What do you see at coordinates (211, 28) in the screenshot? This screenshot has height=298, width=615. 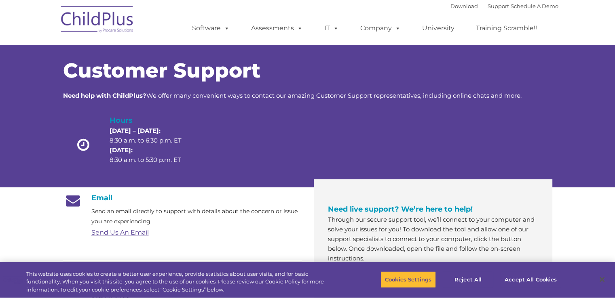 I see `a: Software` at bounding box center [211, 28].